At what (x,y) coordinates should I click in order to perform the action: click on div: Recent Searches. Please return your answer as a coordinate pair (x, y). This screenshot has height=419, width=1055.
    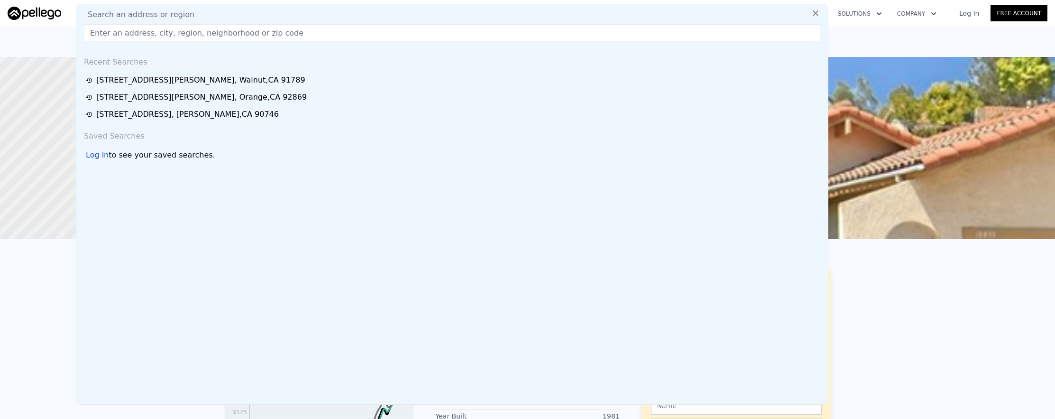
    Looking at the image, I should click on (452, 60).